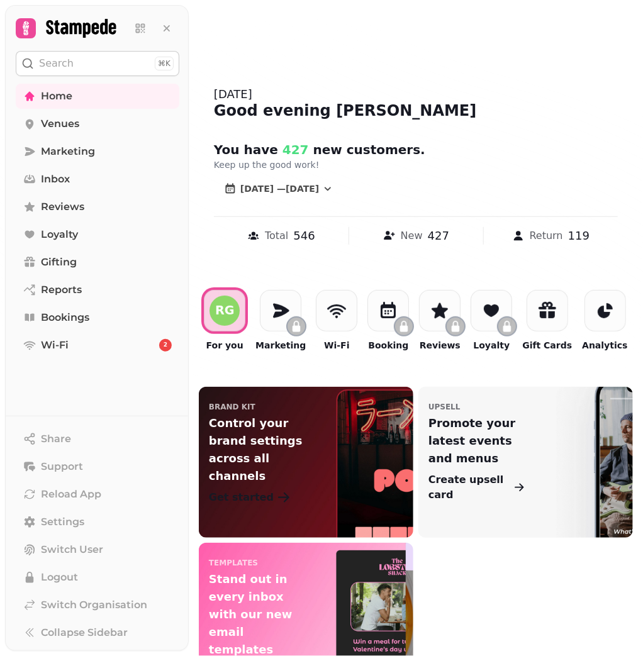 Image resolution: width=643 pixels, height=656 pixels. I want to click on p: For you, so click(225, 345).